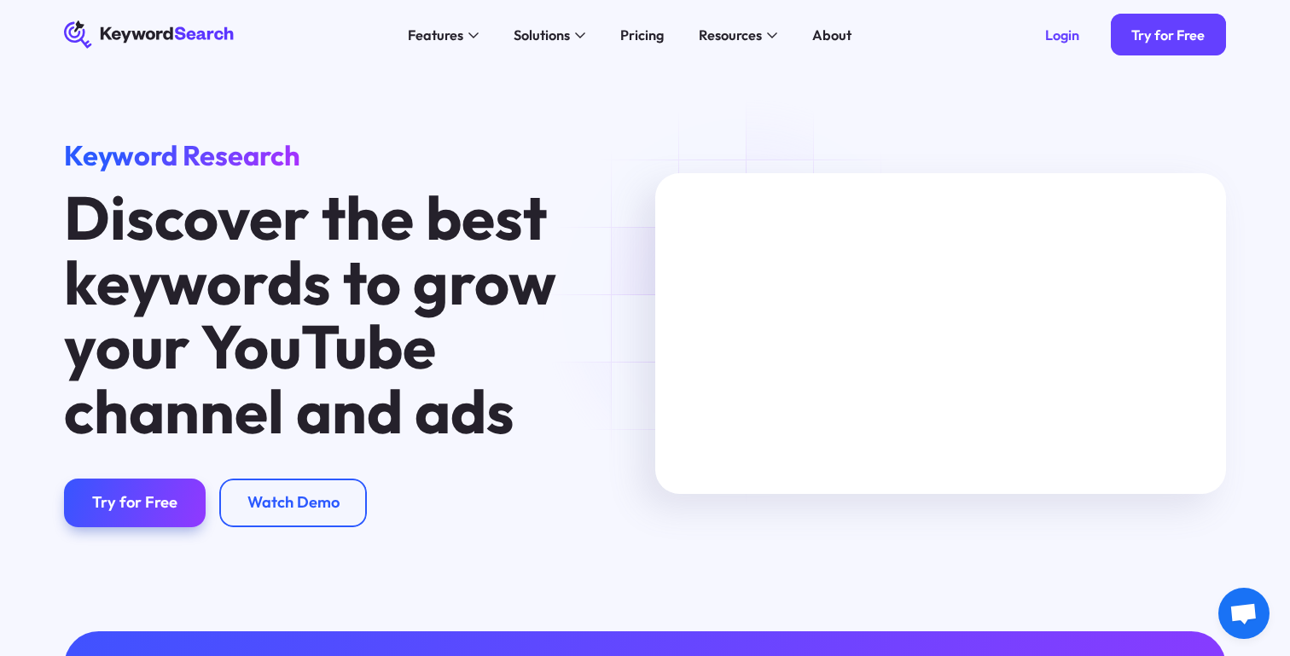 This screenshot has width=1290, height=656. What do you see at coordinates (642, 35) in the screenshot?
I see `div: Pricing` at bounding box center [642, 35].